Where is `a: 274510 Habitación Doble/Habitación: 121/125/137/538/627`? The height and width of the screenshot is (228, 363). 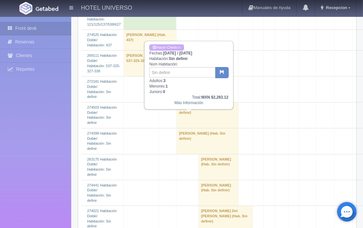
a: 274510 Habitación Doble/Habitación: 121/125/137/538/627 is located at coordinates (104, 17).